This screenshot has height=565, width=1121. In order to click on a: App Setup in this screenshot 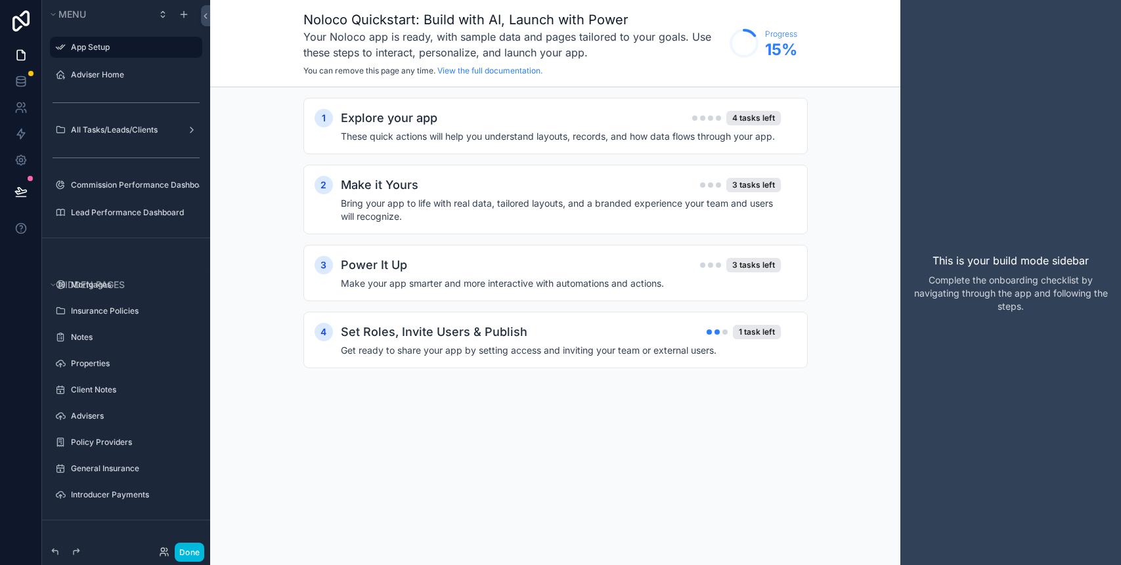, I will do `click(133, 47)`.